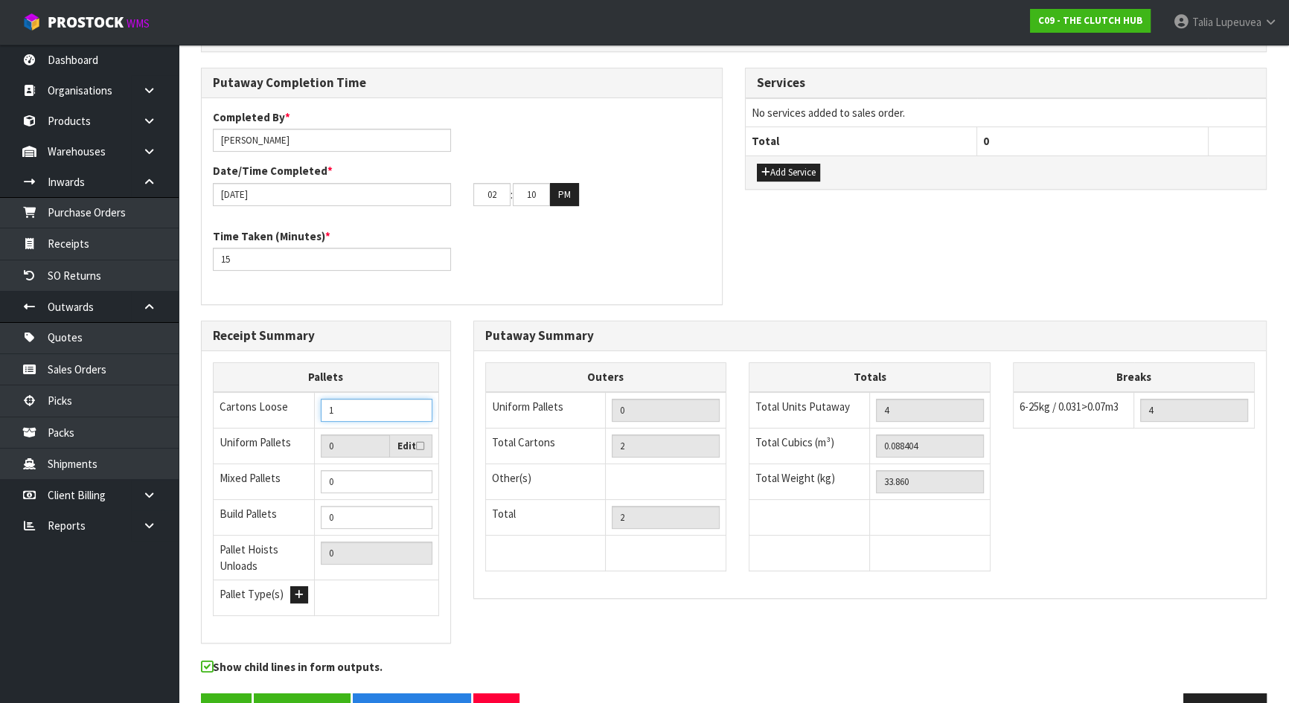  Describe the element at coordinates (332, 194) in the screenshot. I see `input: Date/Time completed` at that location.